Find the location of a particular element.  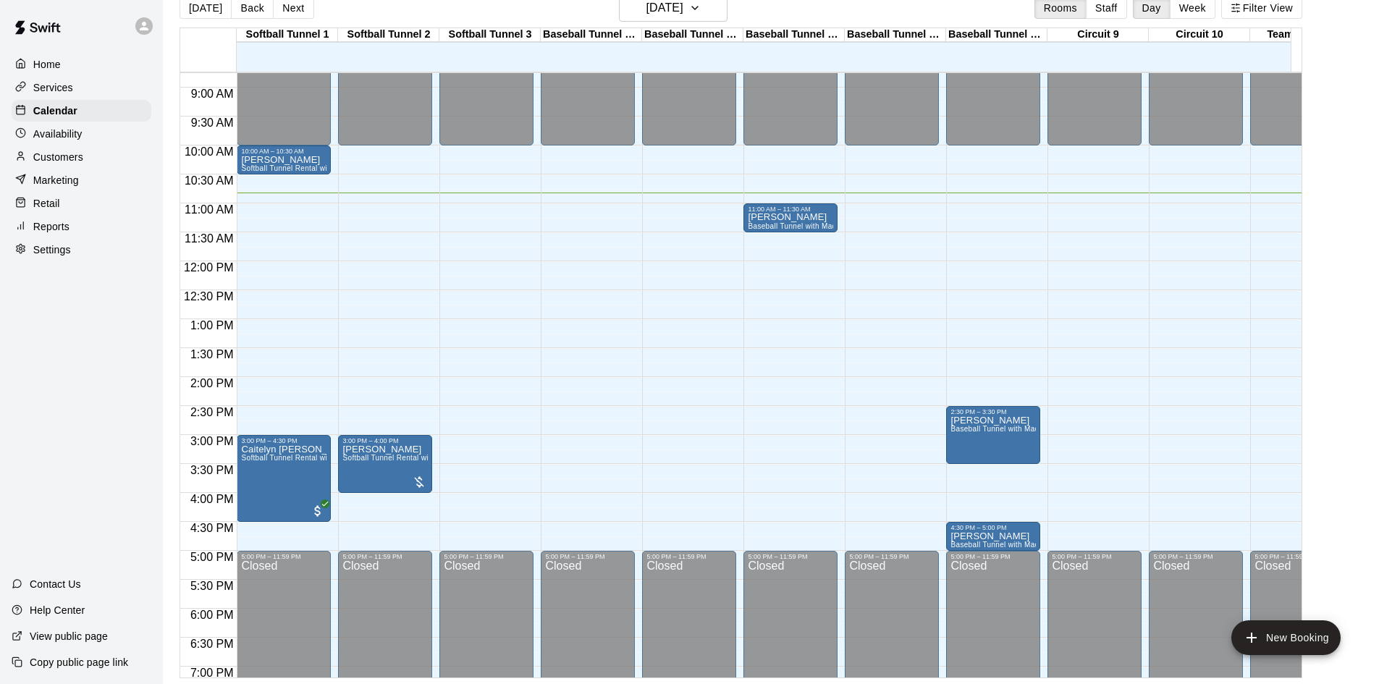

div: Settings is located at coordinates (81, 250).